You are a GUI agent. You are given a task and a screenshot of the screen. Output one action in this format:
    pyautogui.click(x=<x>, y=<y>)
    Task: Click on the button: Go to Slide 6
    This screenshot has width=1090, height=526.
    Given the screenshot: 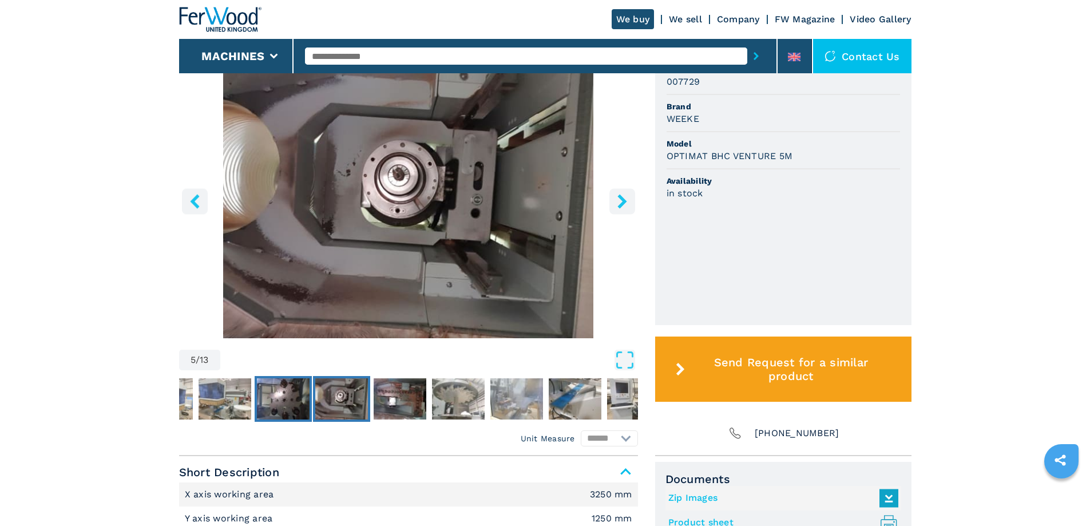 What is the action you would take?
    pyautogui.click(x=400, y=399)
    